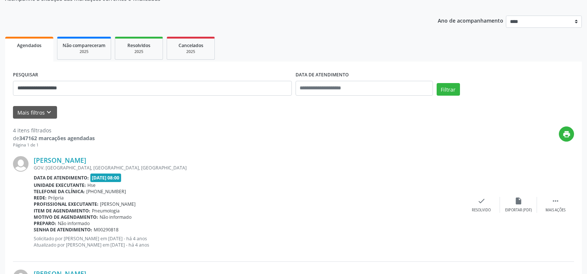 The height and width of the screenshot is (274, 587). Describe the element at coordinates (84, 45) in the screenshot. I see `span: Não compareceram` at that location.